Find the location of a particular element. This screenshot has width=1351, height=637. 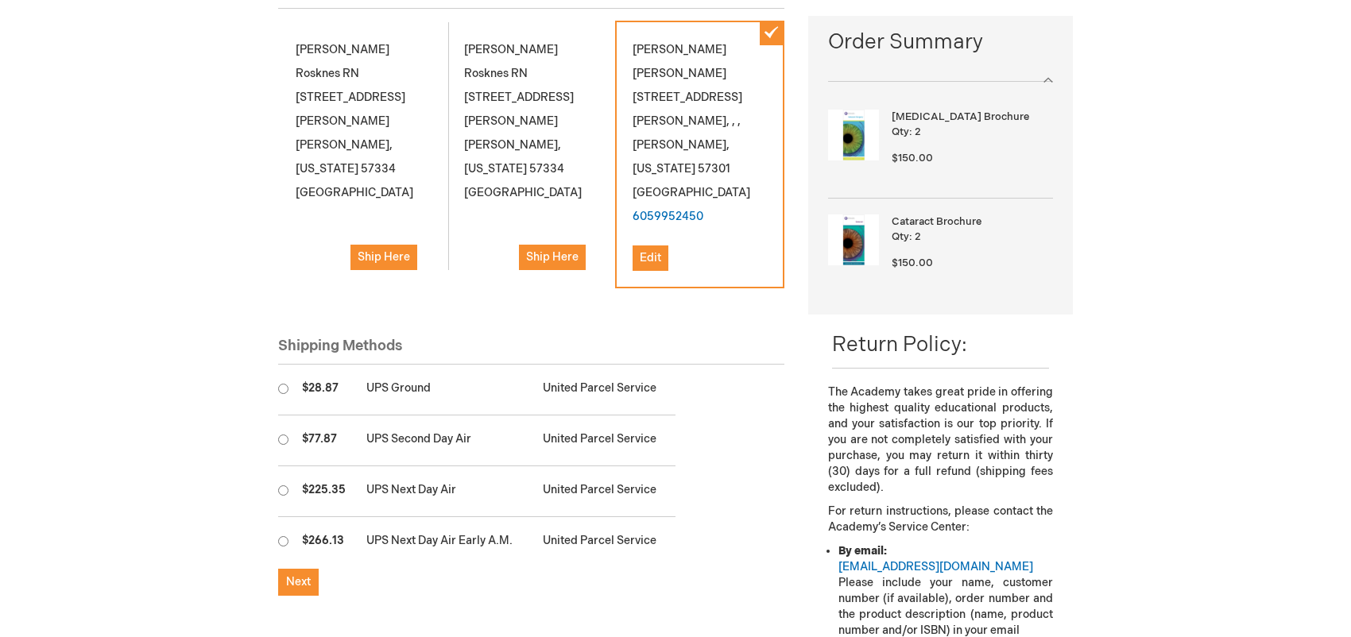

td: UPS Second Day Air is located at coordinates (447, 441).